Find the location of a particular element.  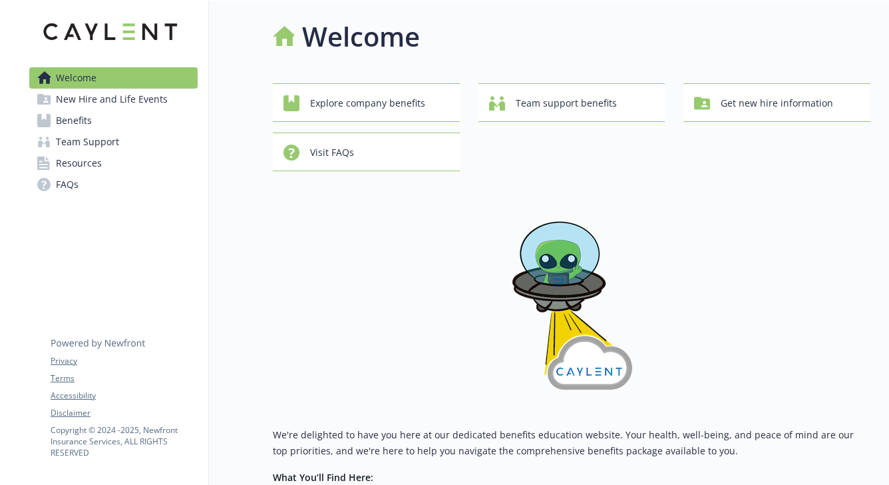

span: Resources is located at coordinates (79, 163).